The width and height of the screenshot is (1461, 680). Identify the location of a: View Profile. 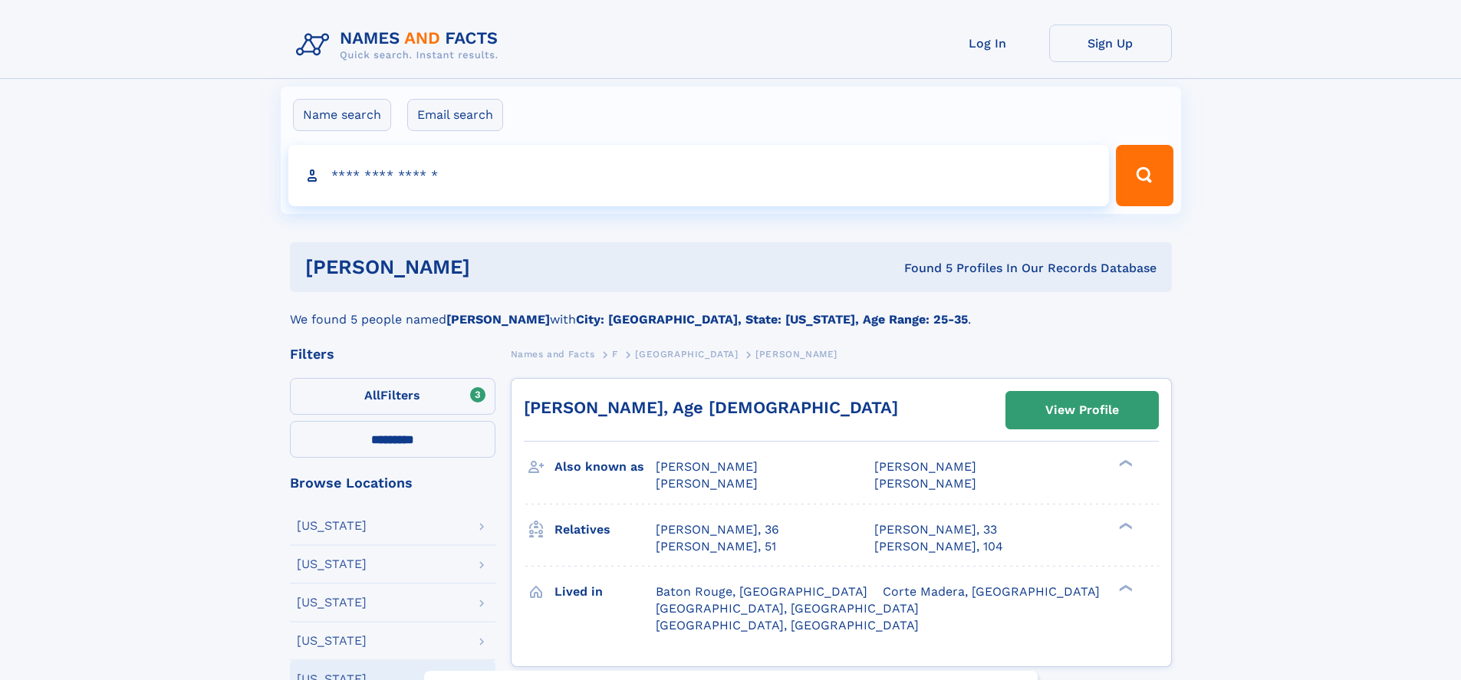
(1082, 410).